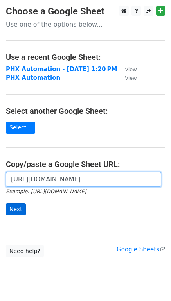 The height and width of the screenshot is (301, 171). What do you see at coordinates (25, 251) in the screenshot?
I see `a: Need help?` at bounding box center [25, 251].